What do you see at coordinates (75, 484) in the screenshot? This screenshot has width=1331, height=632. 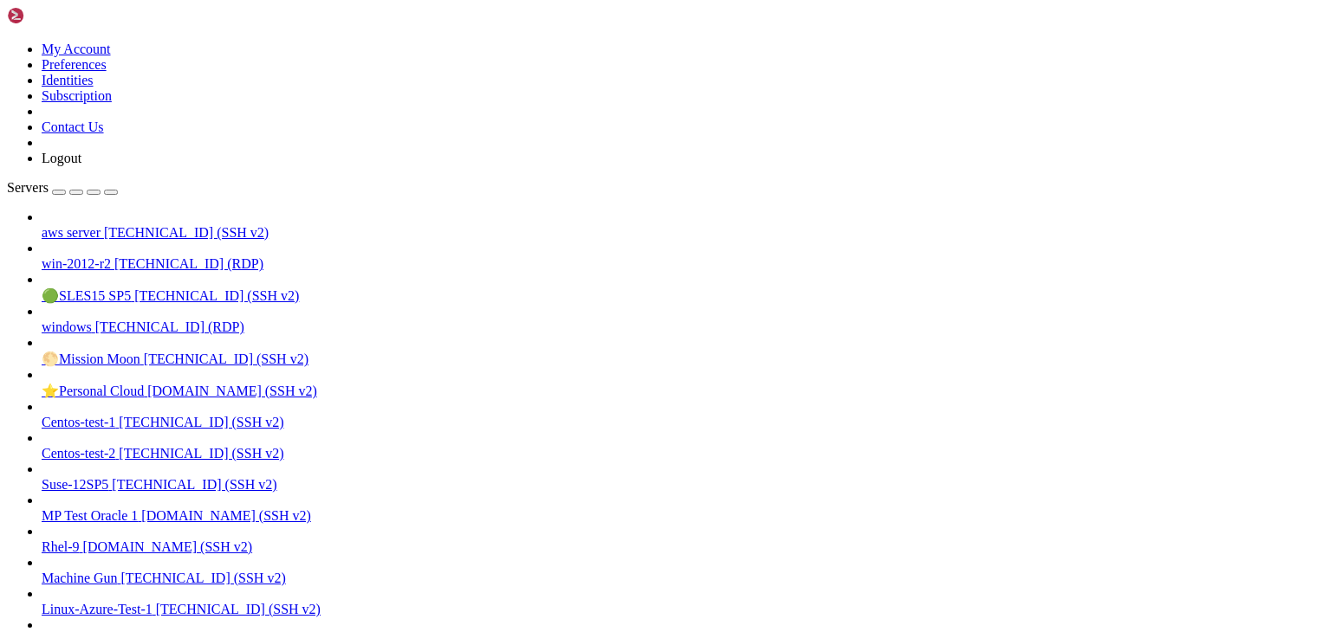 I see `span: Suse-12SP5` at bounding box center [75, 484].